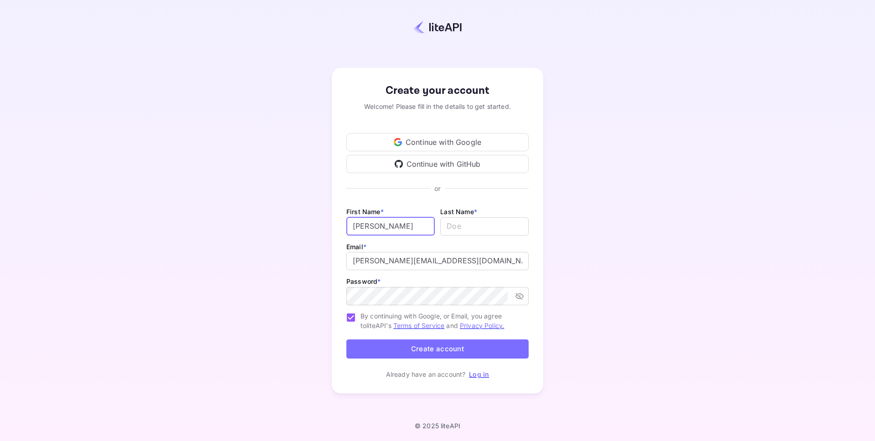  What do you see at coordinates (365, 211) in the screenshot?
I see `label: First Name` at bounding box center [365, 211].